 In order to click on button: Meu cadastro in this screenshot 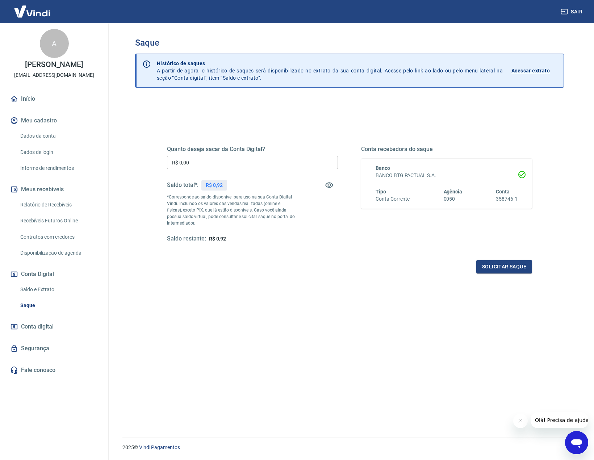, I will do `click(54, 121)`.